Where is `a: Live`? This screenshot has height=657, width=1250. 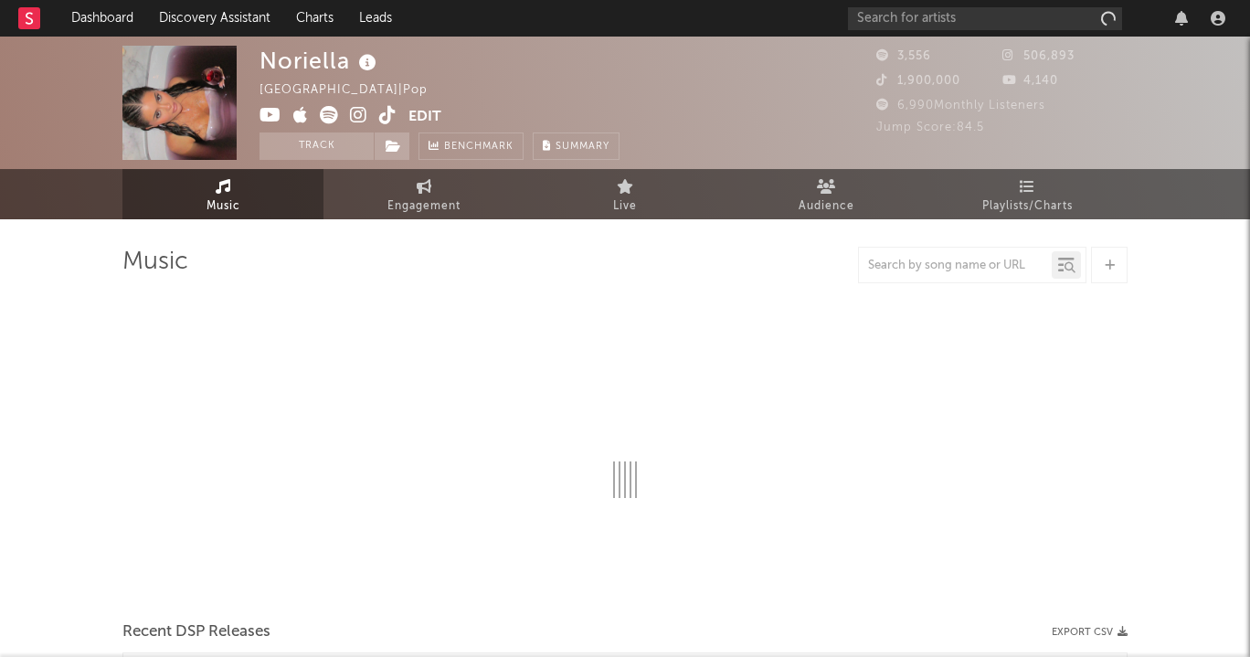
a: Live is located at coordinates (625, 194).